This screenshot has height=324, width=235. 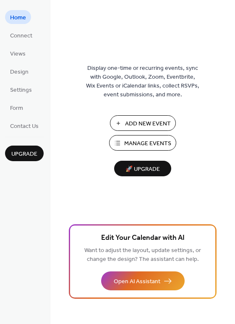 I want to click on span: Contact Us, so click(x=24, y=126).